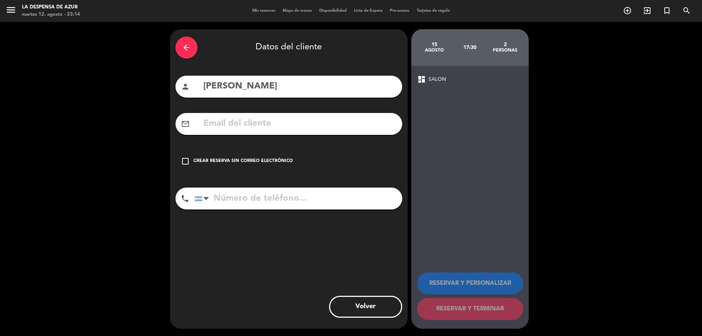  I want to click on span: dashboard, so click(421, 79).